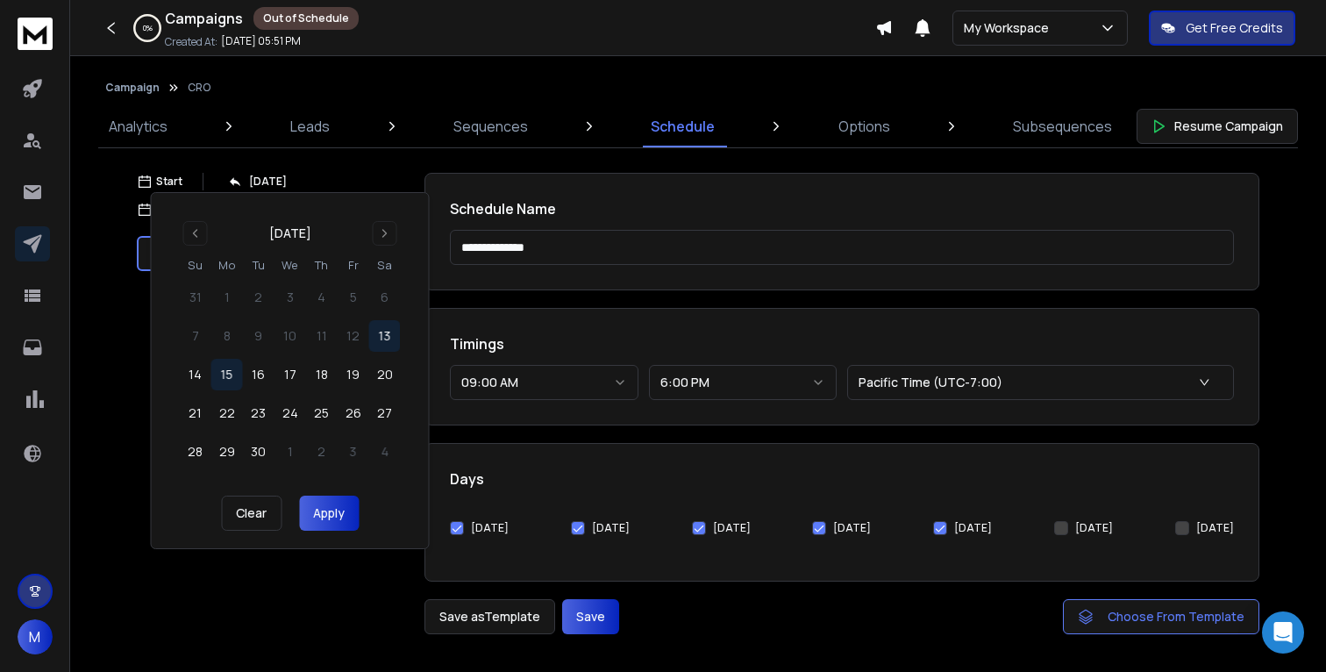  Describe the element at coordinates (259, 375) in the screenshot. I see `button: 16` at that location.